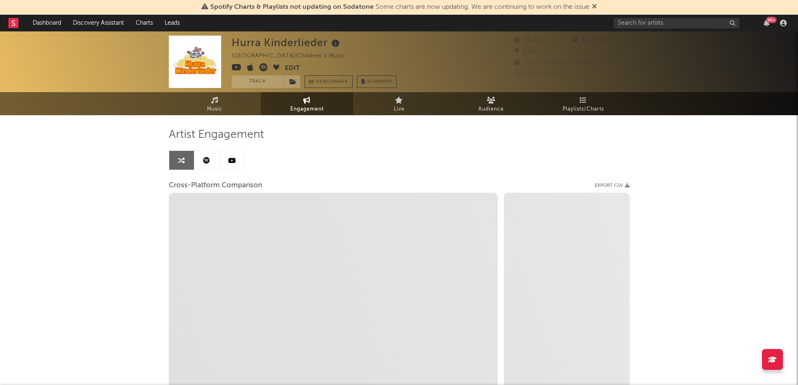 Image resolution: width=798 pixels, height=385 pixels. Describe the element at coordinates (612, 186) in the screenshot. I see `button: Export CSV` at that location.